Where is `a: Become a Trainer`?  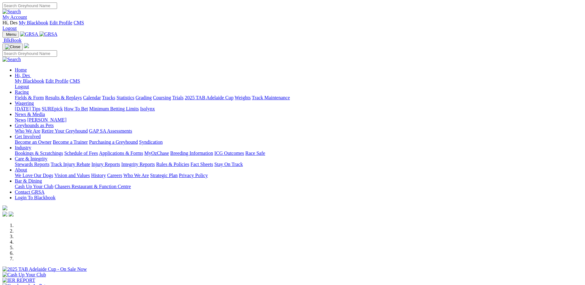 a: Become a Trainer is located at coordinates (70, 142).